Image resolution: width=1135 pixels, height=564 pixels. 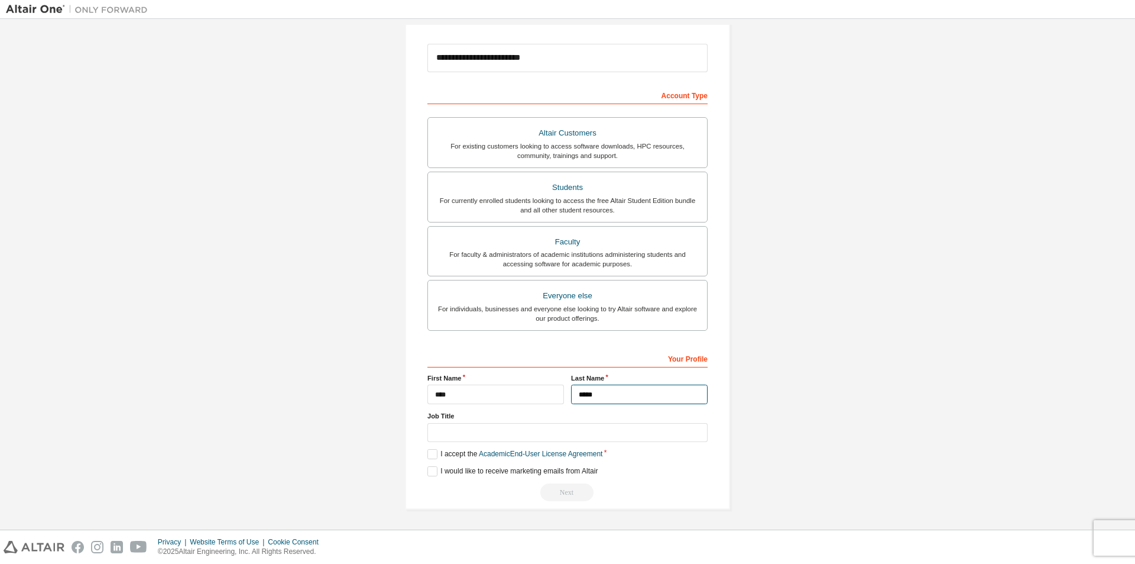 What do you see at coordinates (568, 313) in the screenshot?
I see `div: For individuals, businesses and everyone else looking to try Altair software and explore our prod...` at bounding box center [568, 313].